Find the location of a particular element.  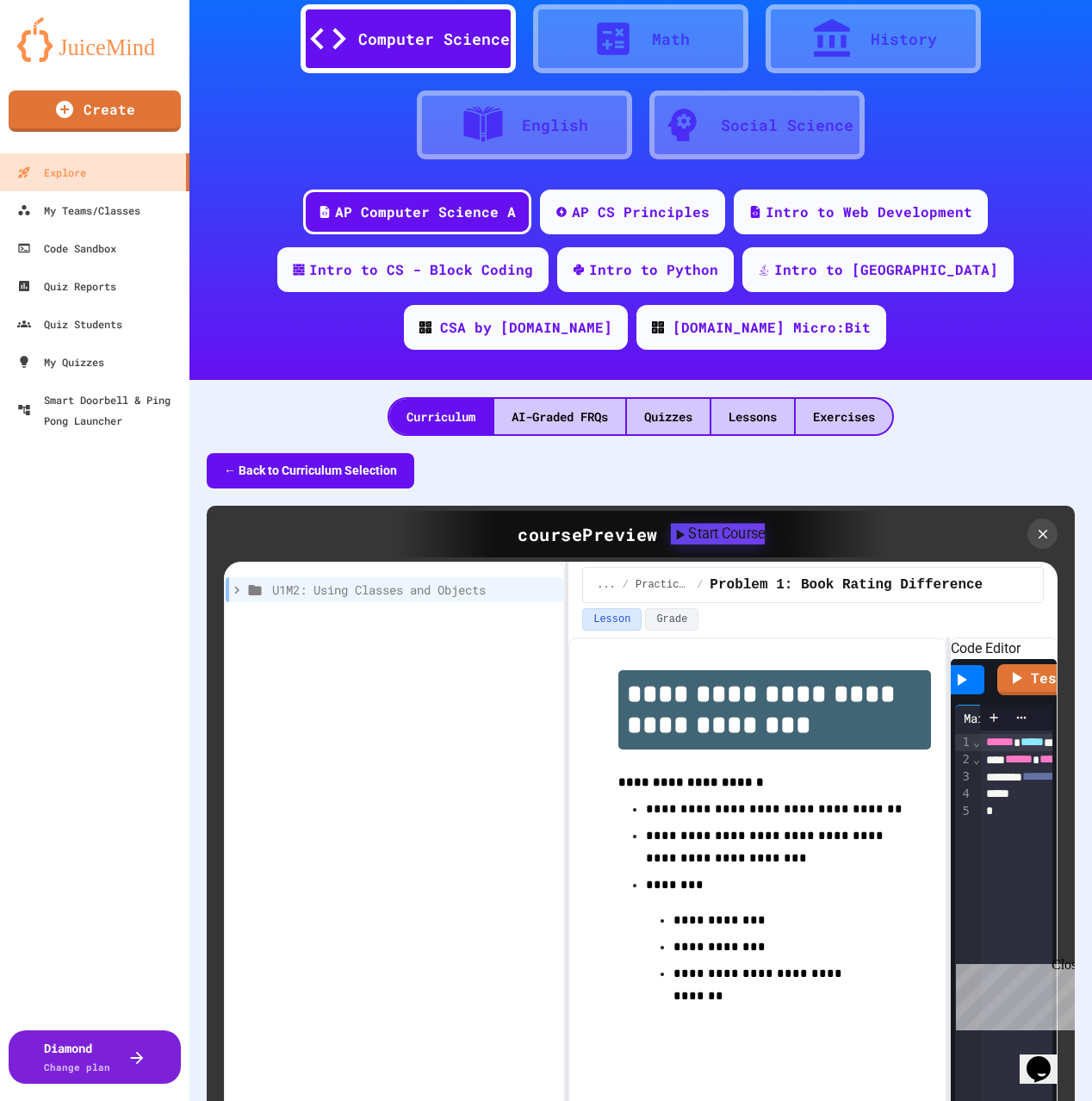

div: Curriculum is located at coordinates (441, 416).